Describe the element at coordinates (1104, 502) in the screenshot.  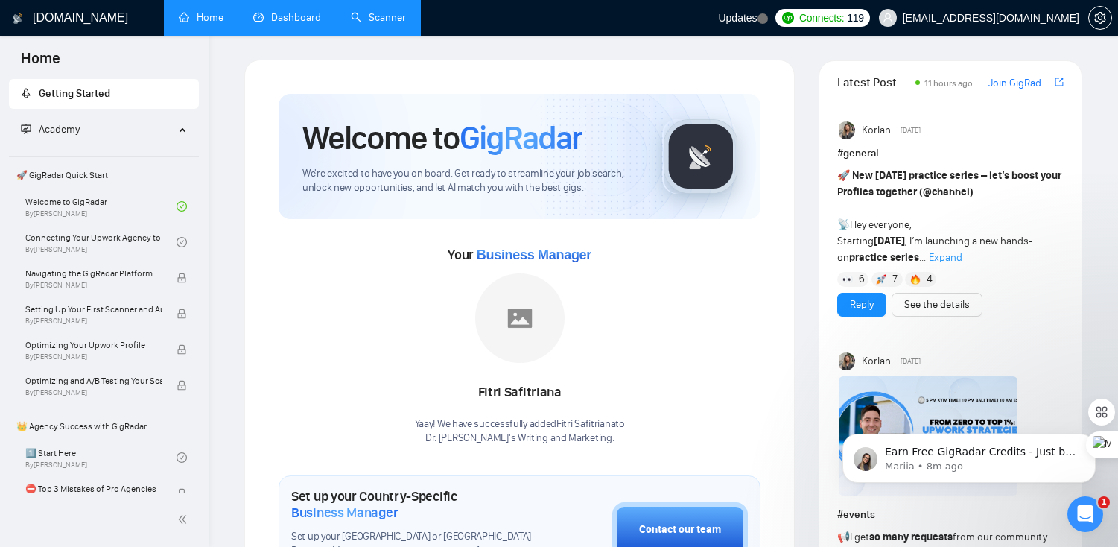
I see `span: 1` at that location.